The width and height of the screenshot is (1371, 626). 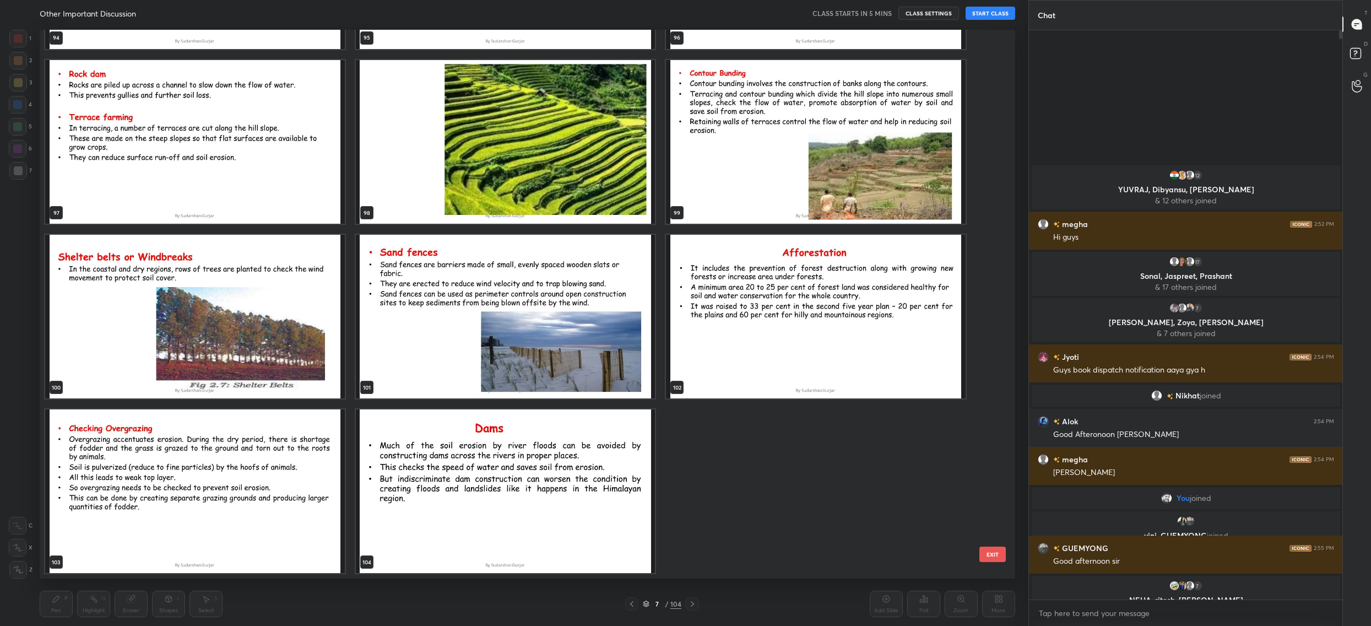 I want to click on p: & 7 others joined, so click(x=1186, y=333).